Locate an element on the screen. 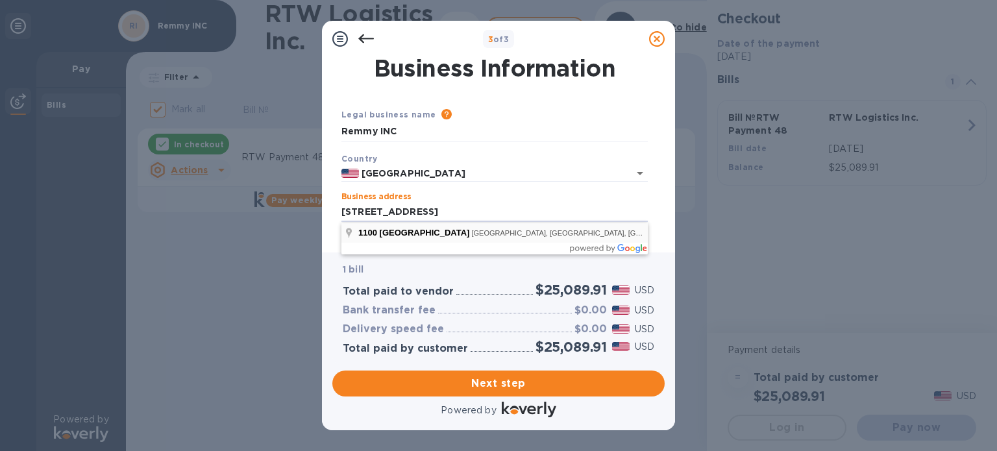  input: Enter address is located at coordinates (494, 212).